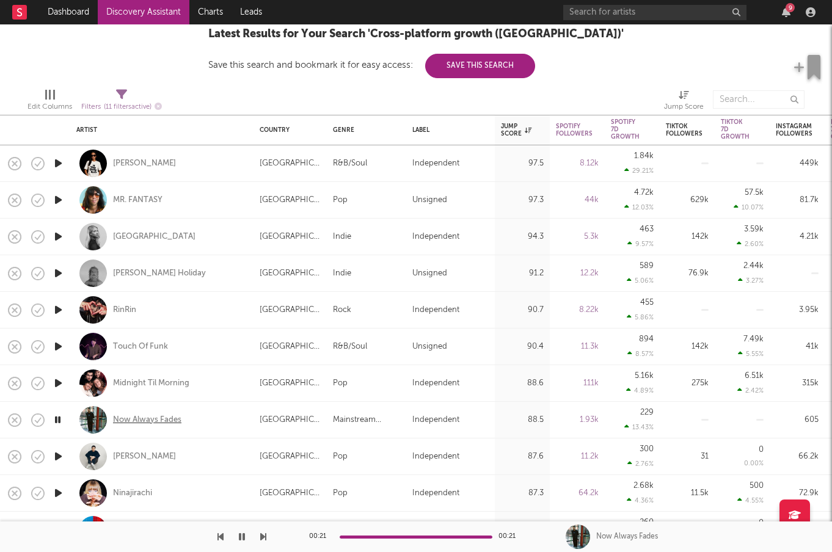 The image size is (832, 552). I want to click on div: Genre, so click(364, 130).